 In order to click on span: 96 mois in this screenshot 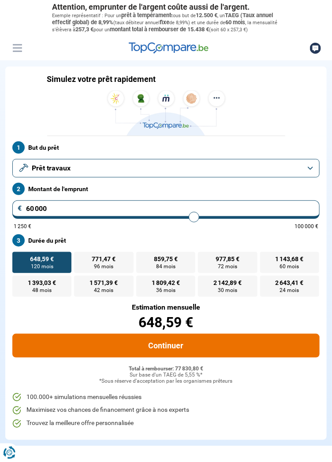, I will do `click(104, 267)`.